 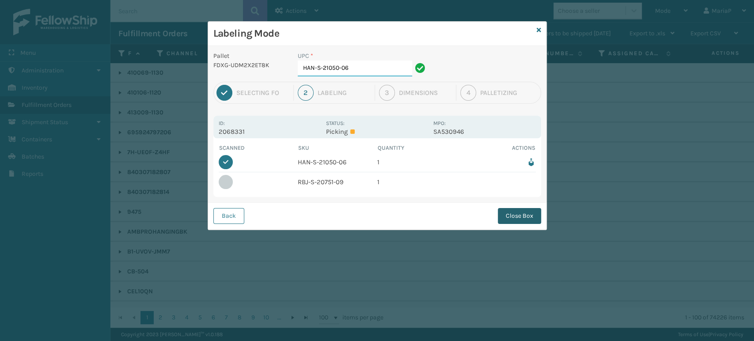 I want to click on label: Id:, so click(x=222, y=123).